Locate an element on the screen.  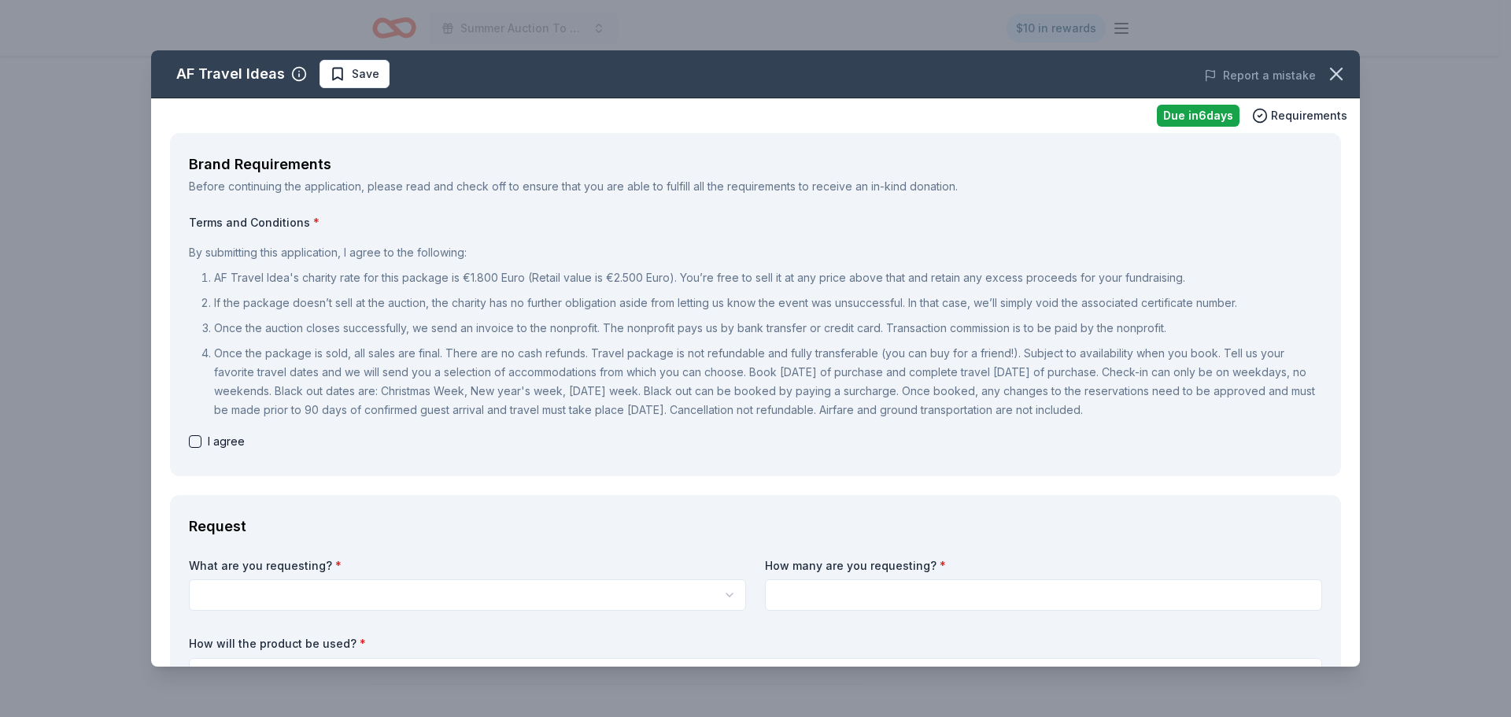
button: Report a mistake is located at coordinates (1260, 76).